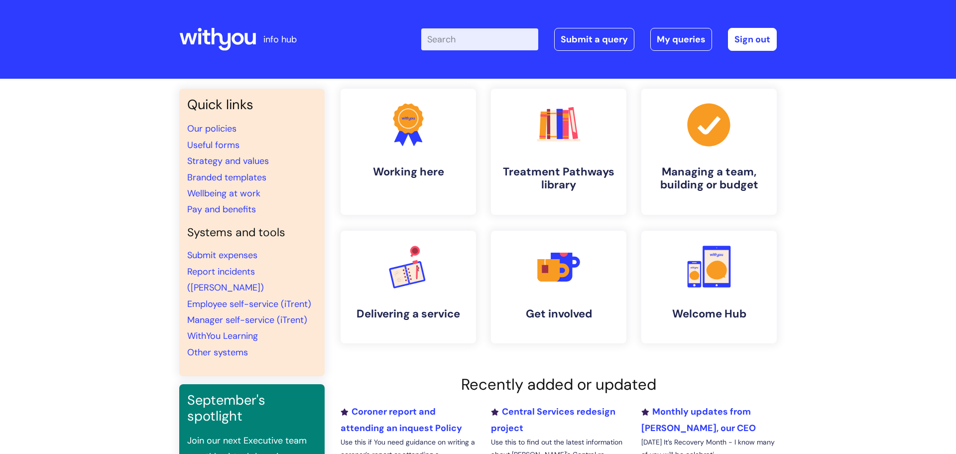 The height and width of the screenshot is (454, 956). I want to click on a: Our policies, so click(212, 128).